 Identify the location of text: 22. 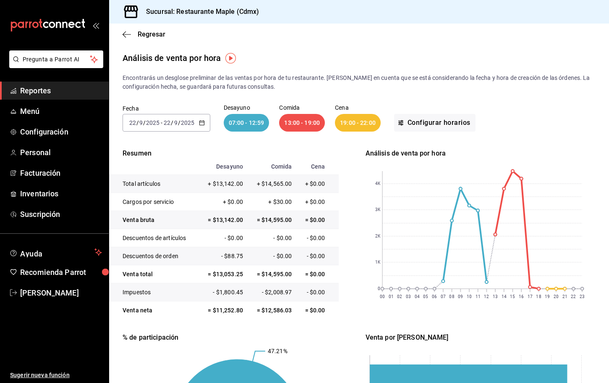
(574, 296).